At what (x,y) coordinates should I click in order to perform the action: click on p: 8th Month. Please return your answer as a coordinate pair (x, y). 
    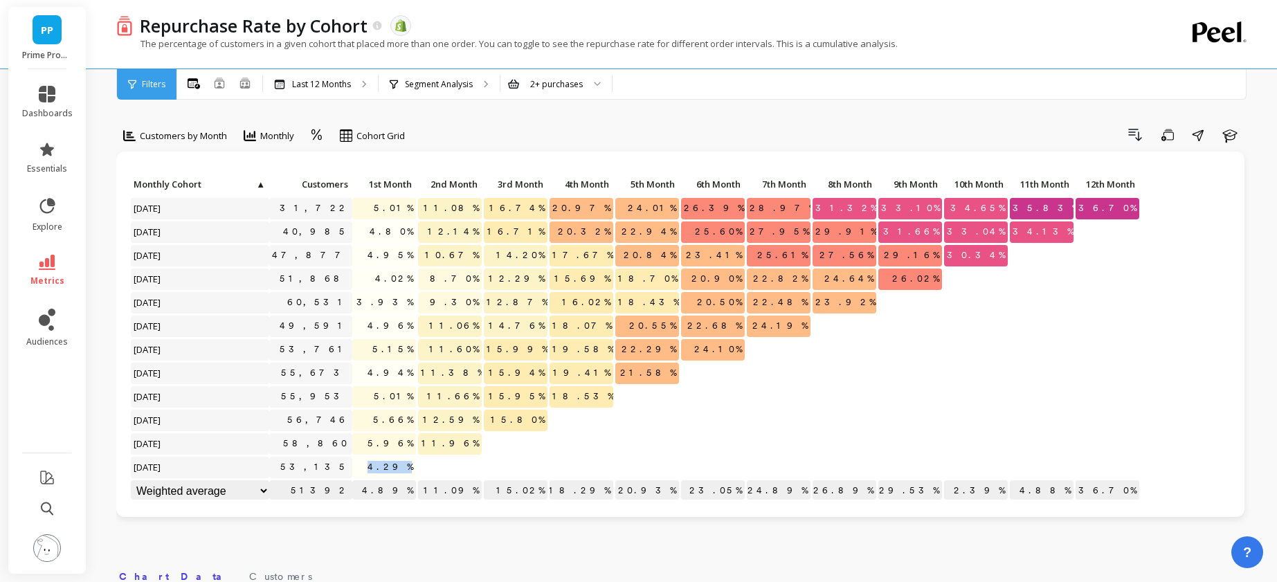
    Looking at the image, I should click on (844, 184).